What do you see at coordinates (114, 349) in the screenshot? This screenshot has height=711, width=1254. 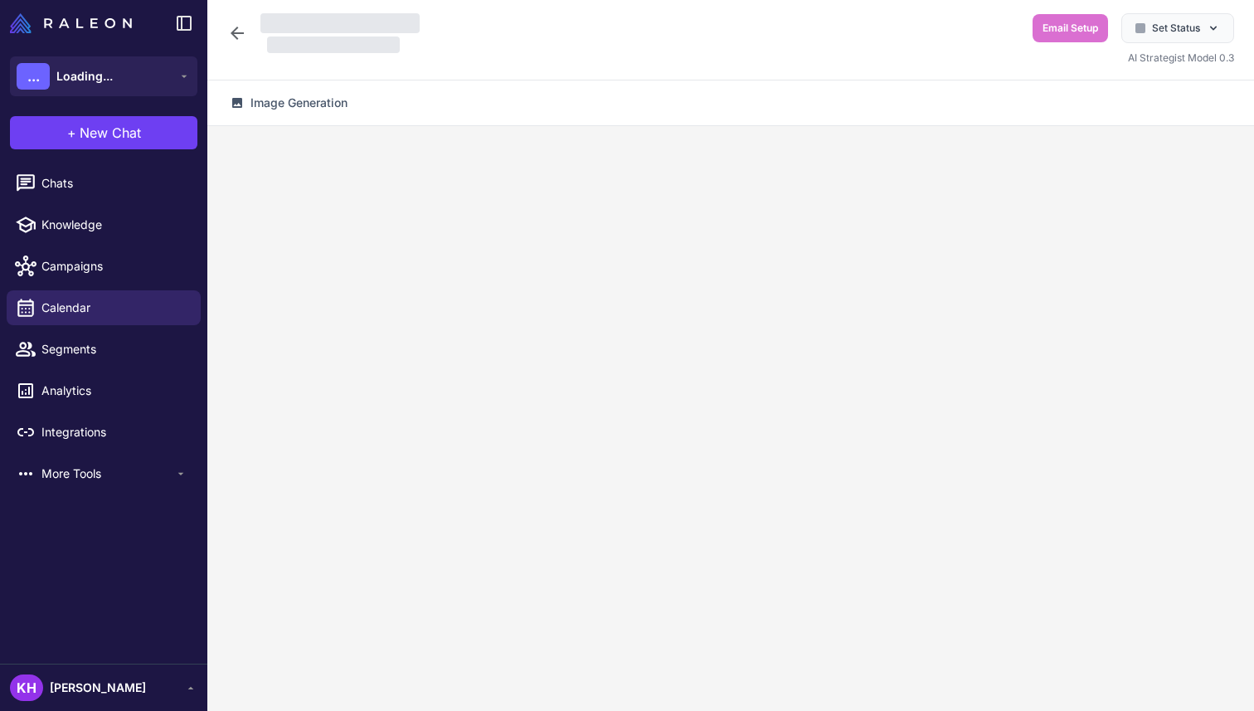 I see `span: Segments` at bounding box center [114, 349].